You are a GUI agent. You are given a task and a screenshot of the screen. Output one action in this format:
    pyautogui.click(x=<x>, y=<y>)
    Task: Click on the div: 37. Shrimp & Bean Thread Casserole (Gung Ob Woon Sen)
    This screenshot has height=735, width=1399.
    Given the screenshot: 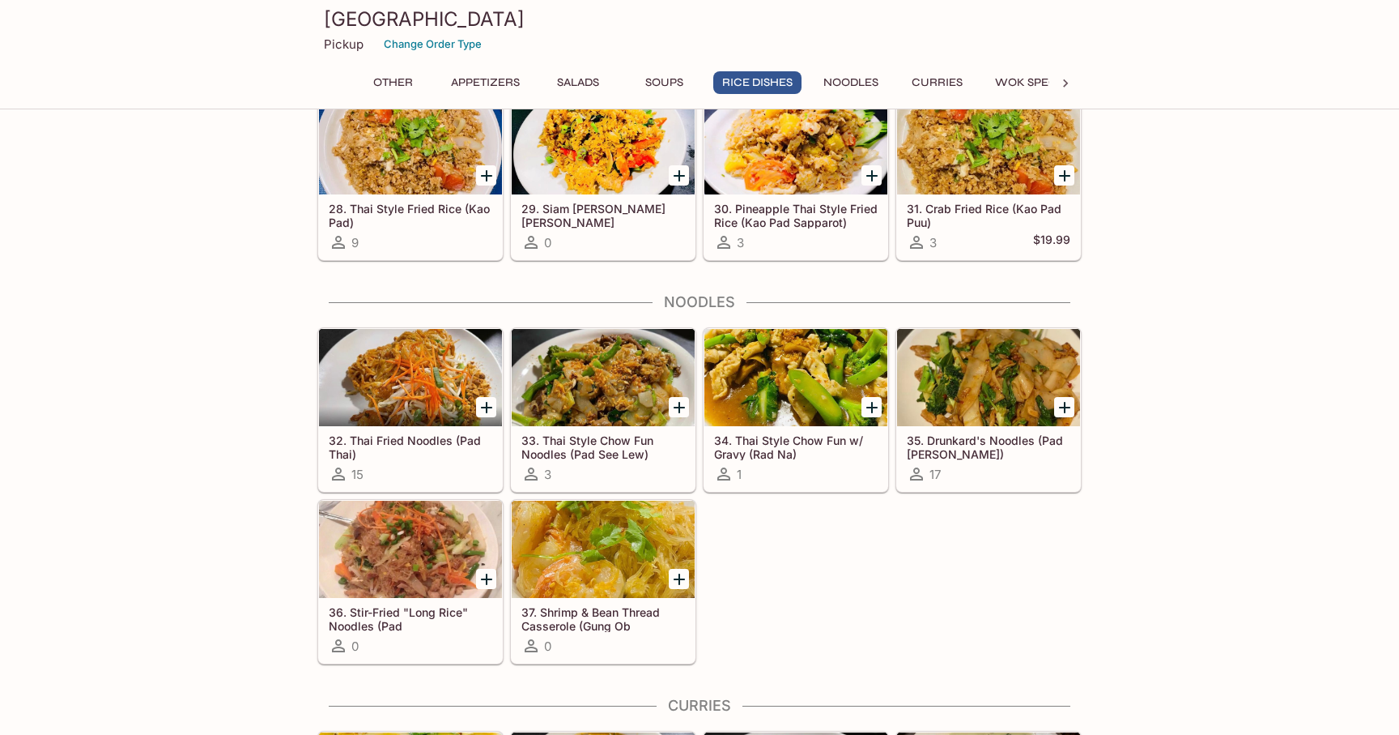 What is the action you would take?
    pyautogui.click(x=603, y=549)
    